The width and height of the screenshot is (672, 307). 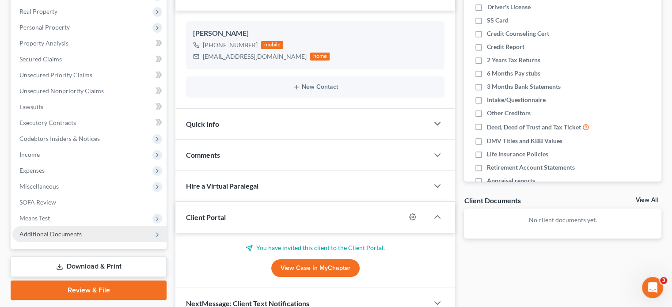 I want to click on a: Unsecured Priority Claims, so click(x=89, y=75).